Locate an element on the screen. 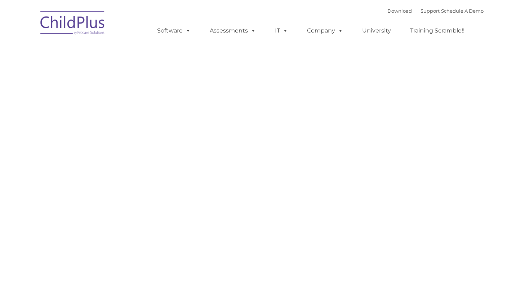 The image size is (520, 281). a: University is located at coordinates (377, 31).